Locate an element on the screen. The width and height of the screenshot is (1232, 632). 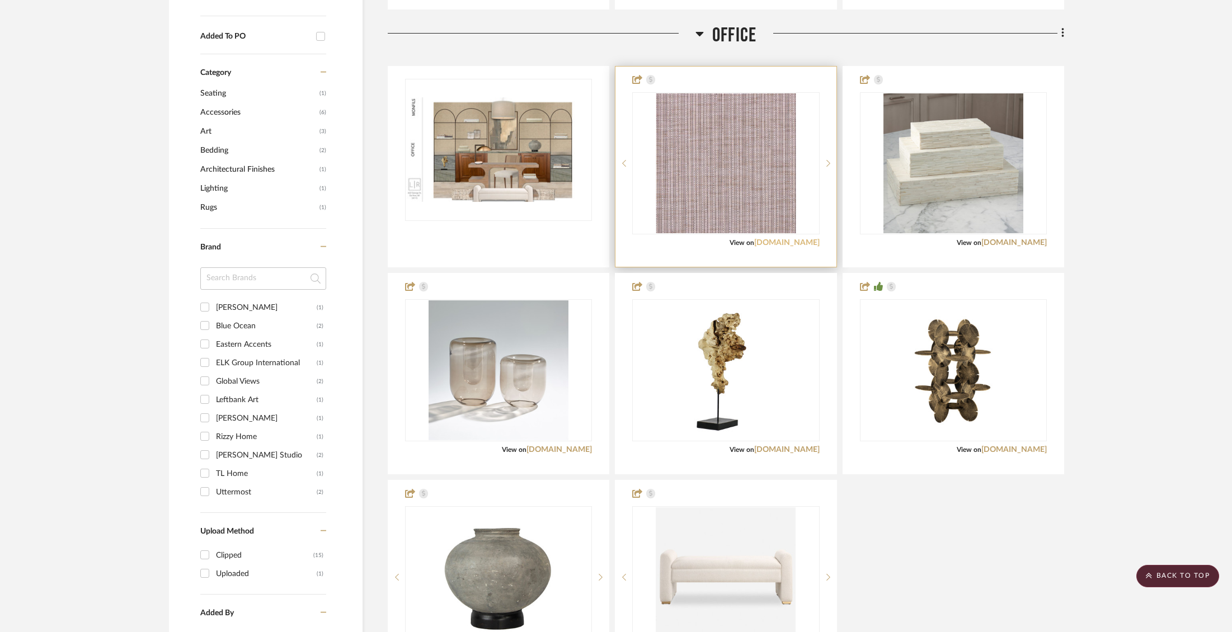
div: Global Views is located at coordinates (266, 382).